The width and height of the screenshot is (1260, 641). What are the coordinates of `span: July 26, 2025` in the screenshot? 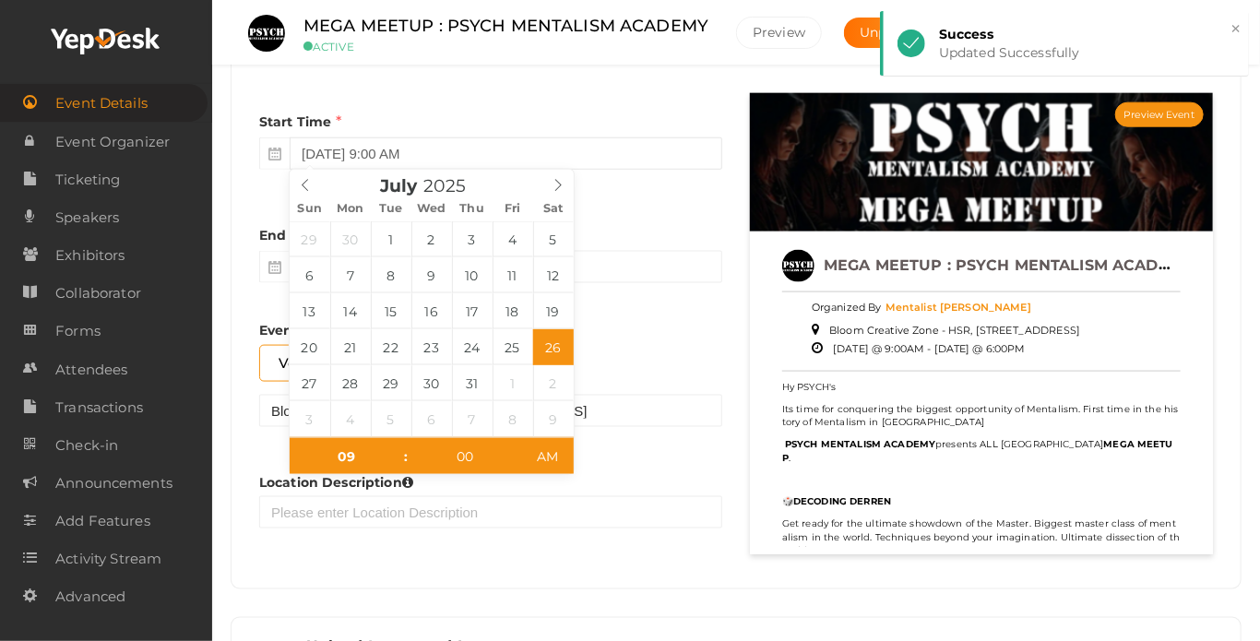 It's located at (553, 347).